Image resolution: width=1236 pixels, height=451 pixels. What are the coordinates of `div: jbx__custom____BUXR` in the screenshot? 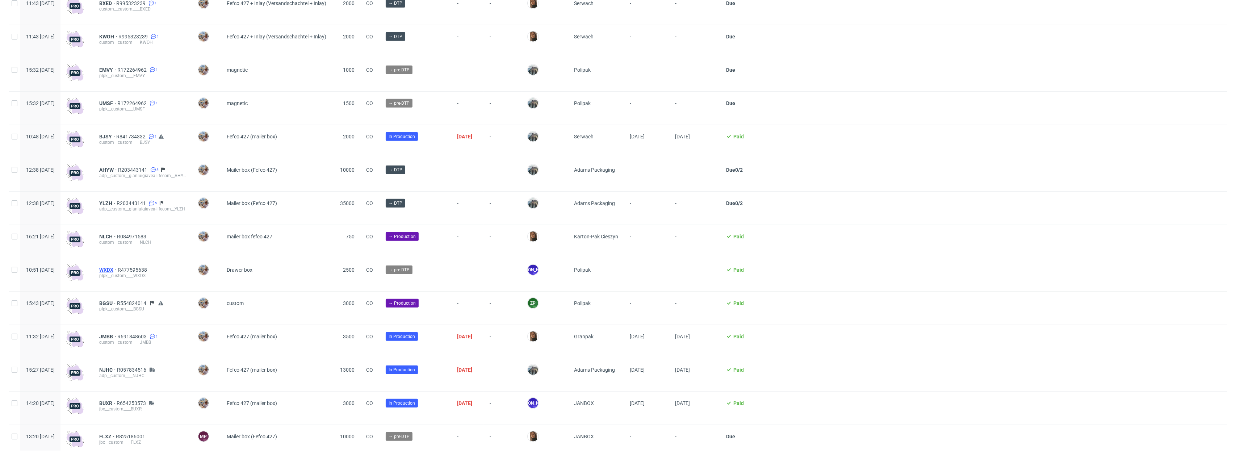 It's located at (143, 409).